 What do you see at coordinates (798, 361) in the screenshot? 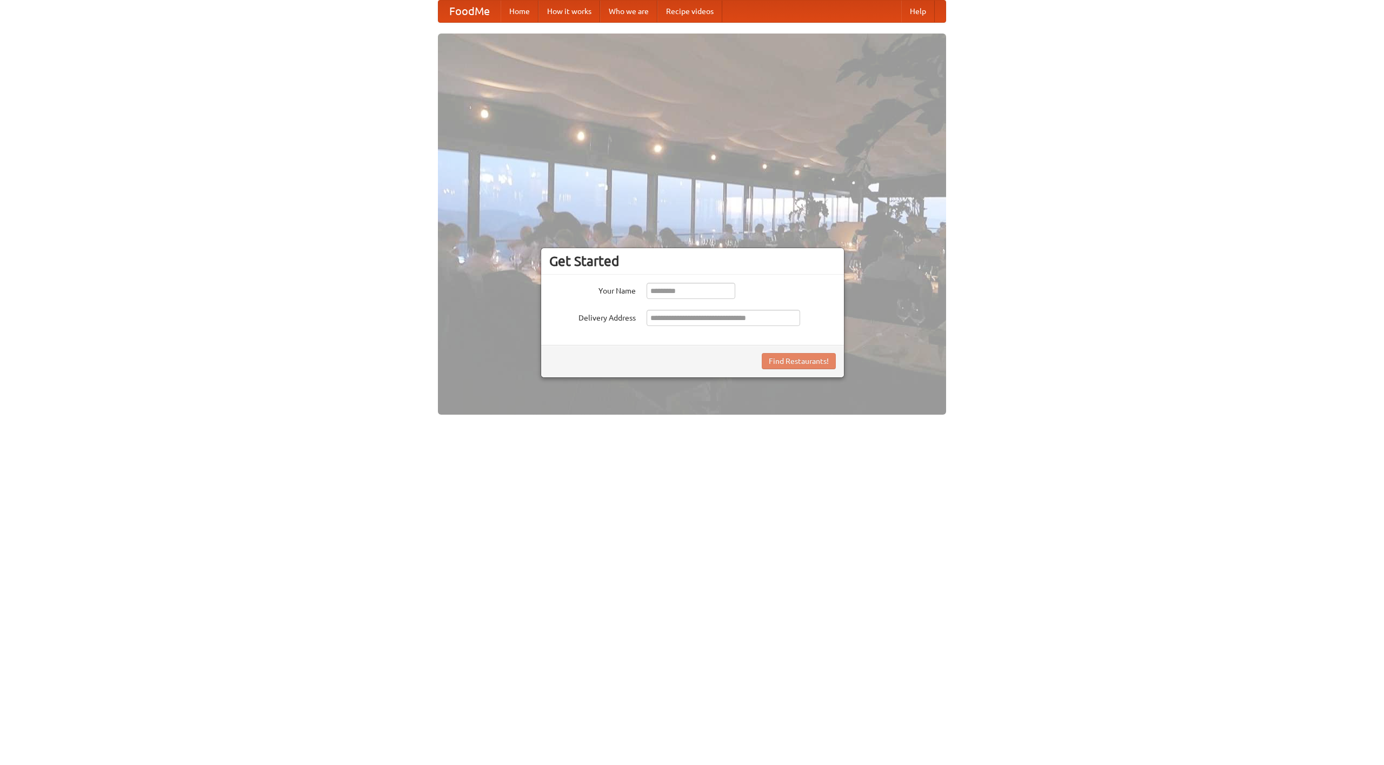
I see `button: Find Restaurants!` at bounding box center [798, 361].